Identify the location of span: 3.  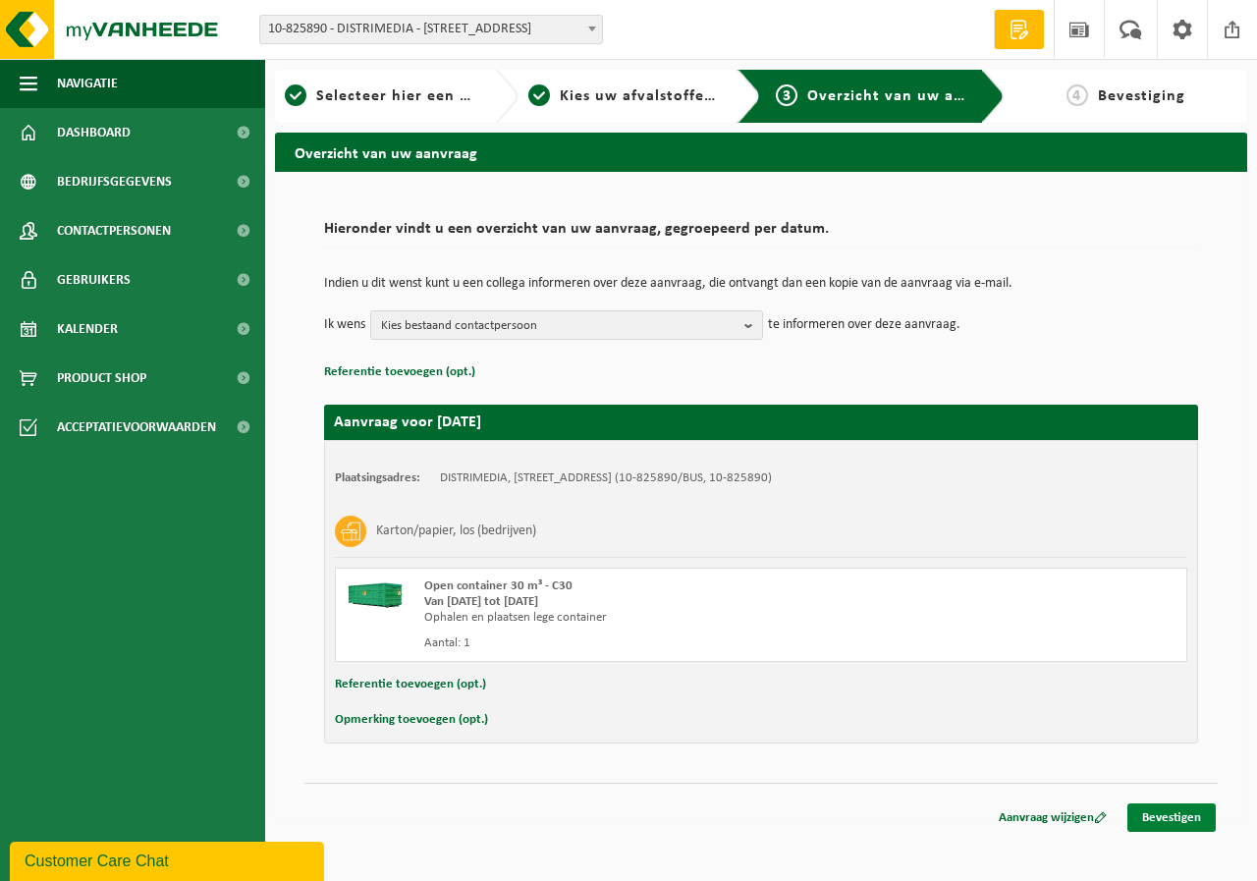
(787, 95).